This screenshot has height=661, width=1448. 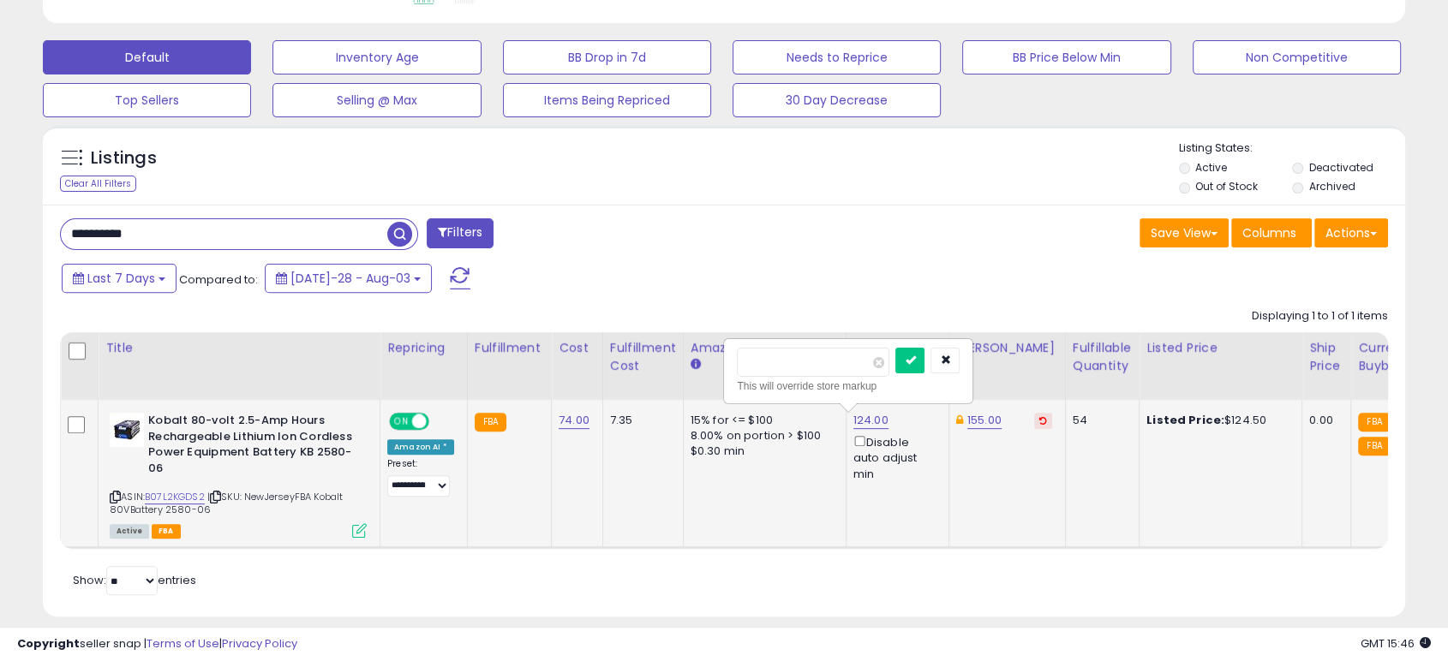 What do you see at coordinates (1341, 167) in the screenshot?
I see `label: Deactivated` at bounding box center [1341, 167].